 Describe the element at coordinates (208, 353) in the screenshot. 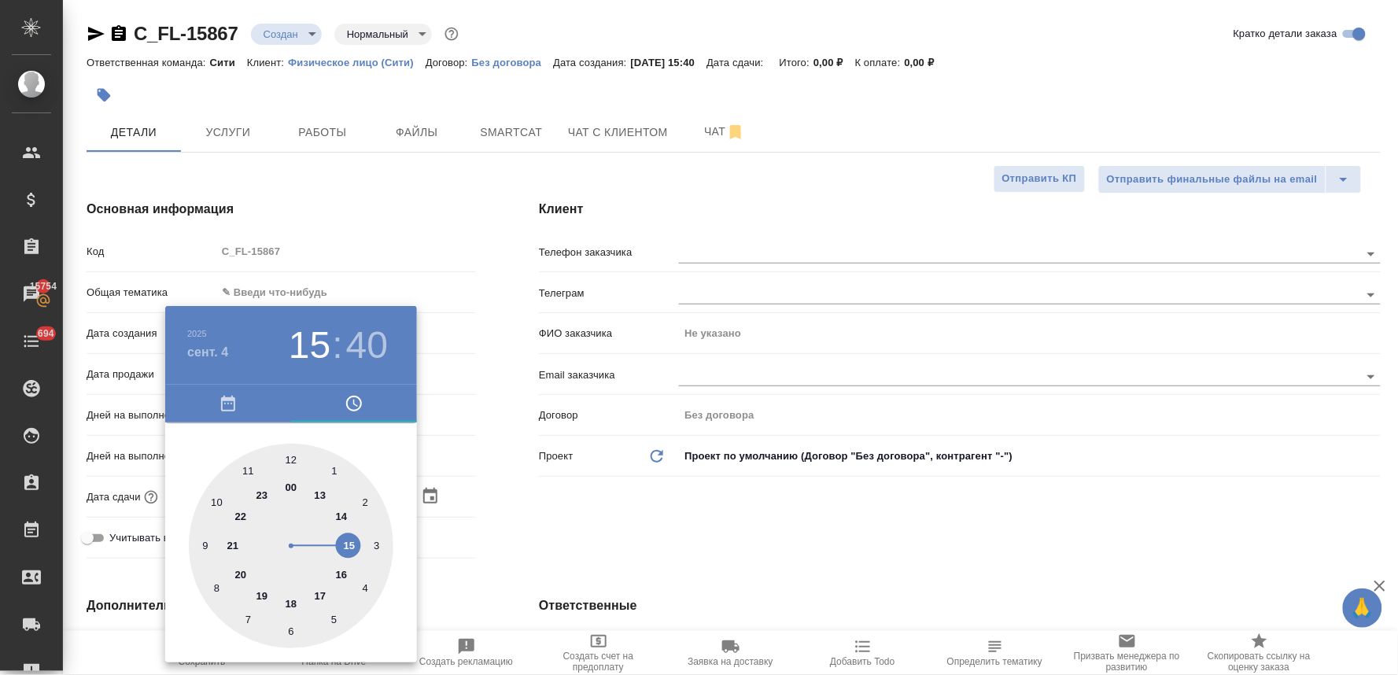

I see `h4: сент. 4` at that location.